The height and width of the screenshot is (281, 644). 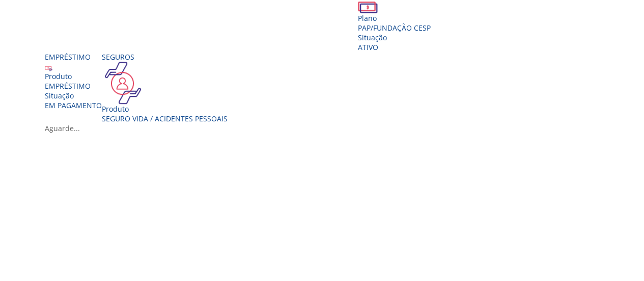 What do you see at coordinates (394, 18) in the screenshot?
I see `div: Plano` at bounding box center [394, 18].